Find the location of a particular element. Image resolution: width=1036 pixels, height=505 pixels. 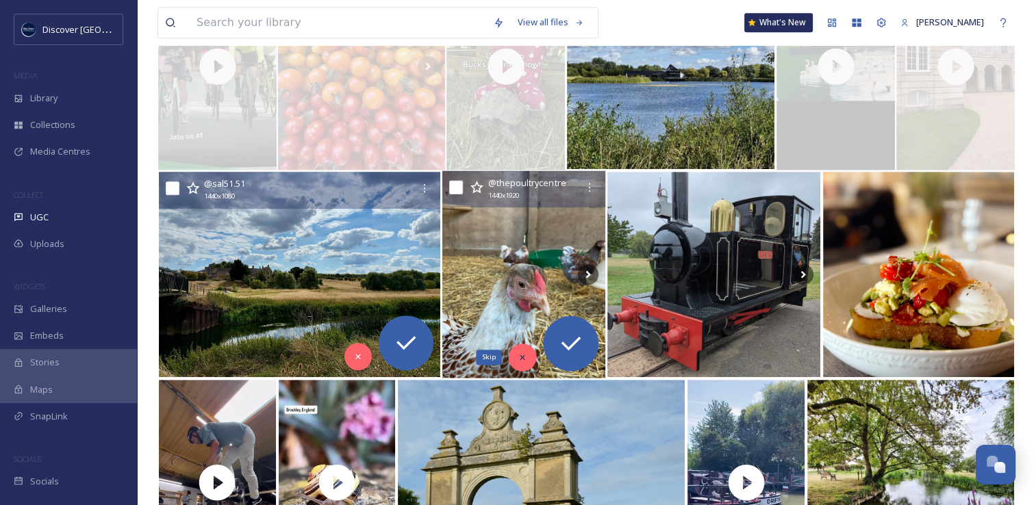

span: Galleries is located at coordinates (49, 309).